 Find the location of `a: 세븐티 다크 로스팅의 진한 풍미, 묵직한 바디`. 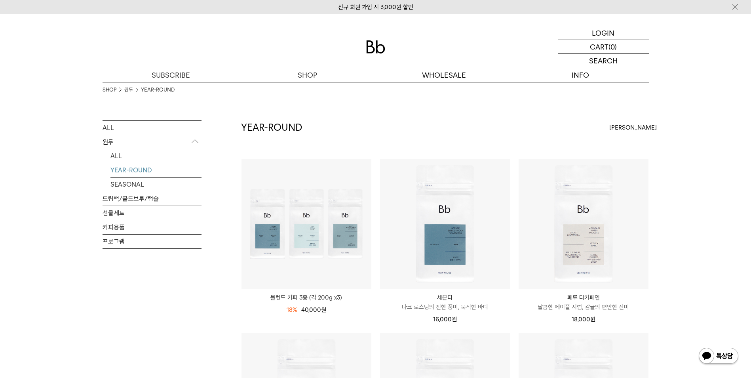

a: 세븐티 다크 로스팅의 진한 풍미, 묵직한 바디 is located at coordinates (445, 302).